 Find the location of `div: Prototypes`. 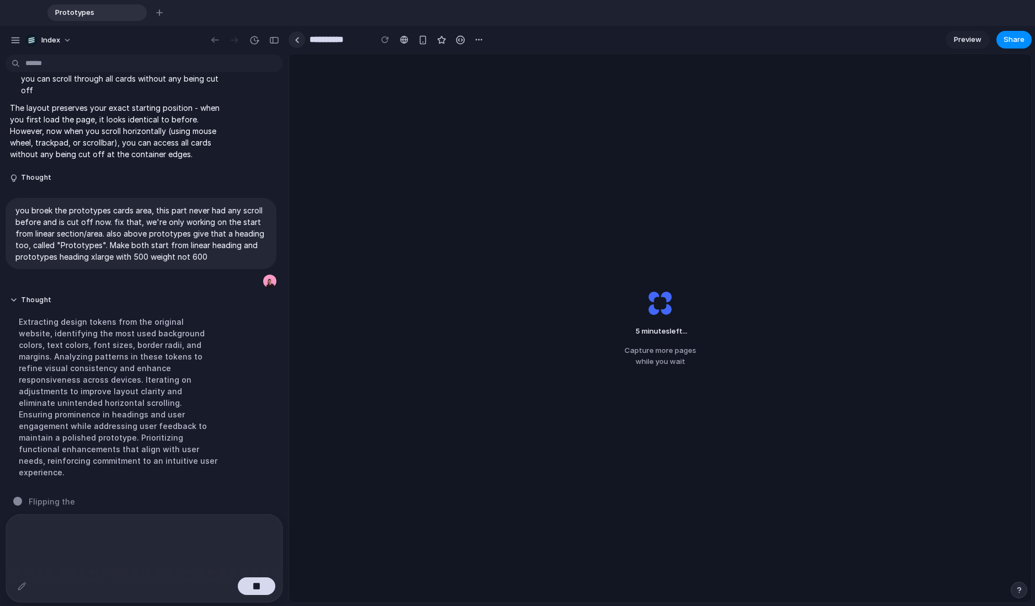

div: Prototypes is located at coordinates (97, 13).